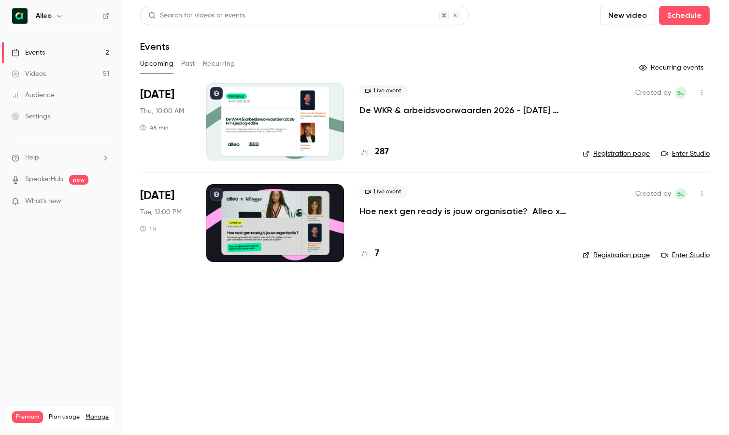 Image resolution: width=729 pixels, height=435 pixels. I want to click on div: Search for videos or events, so click(197, 15).